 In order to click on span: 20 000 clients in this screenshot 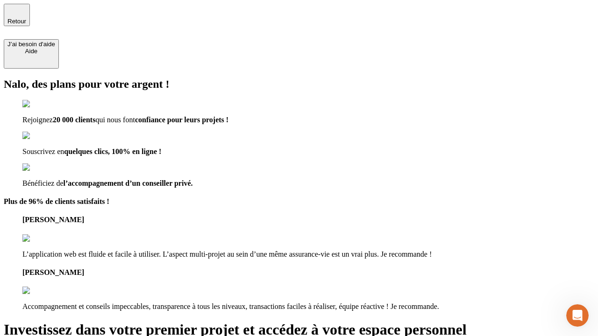, I will do `click(74, 120)`.